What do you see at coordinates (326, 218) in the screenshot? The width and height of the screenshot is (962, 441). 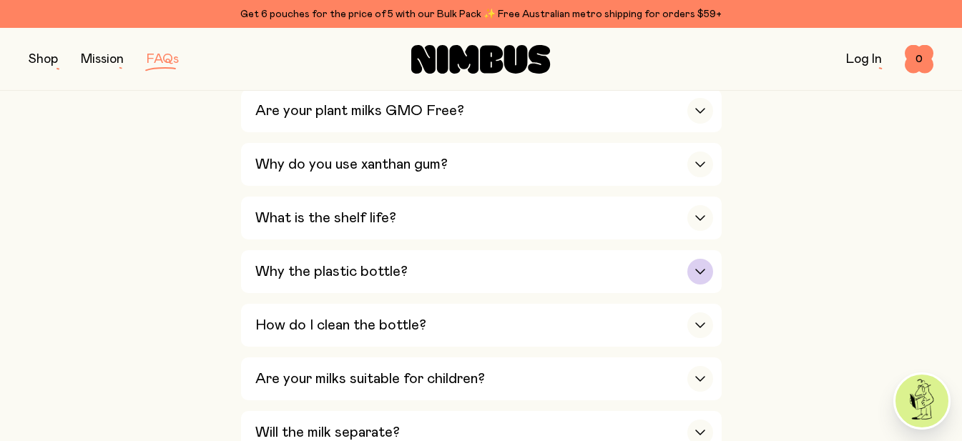 I see `h3: What is the shelf life?` at bounding box center [326, 218].